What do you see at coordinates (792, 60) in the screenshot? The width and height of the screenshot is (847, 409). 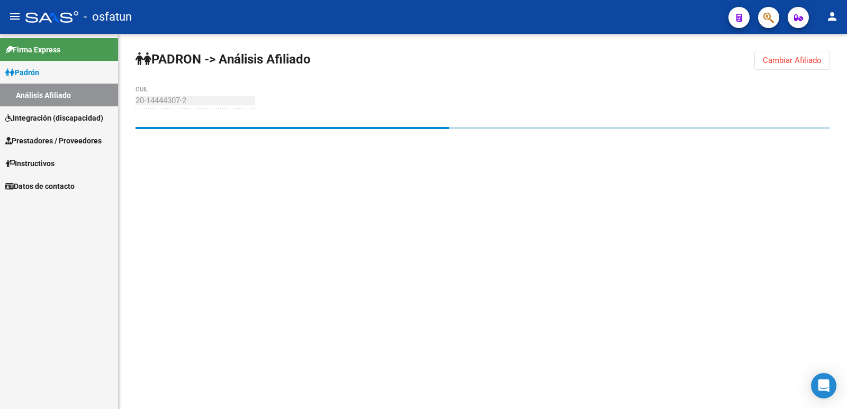 I see `button: Cambiar Afiliado` at bounding box center [792, 60].